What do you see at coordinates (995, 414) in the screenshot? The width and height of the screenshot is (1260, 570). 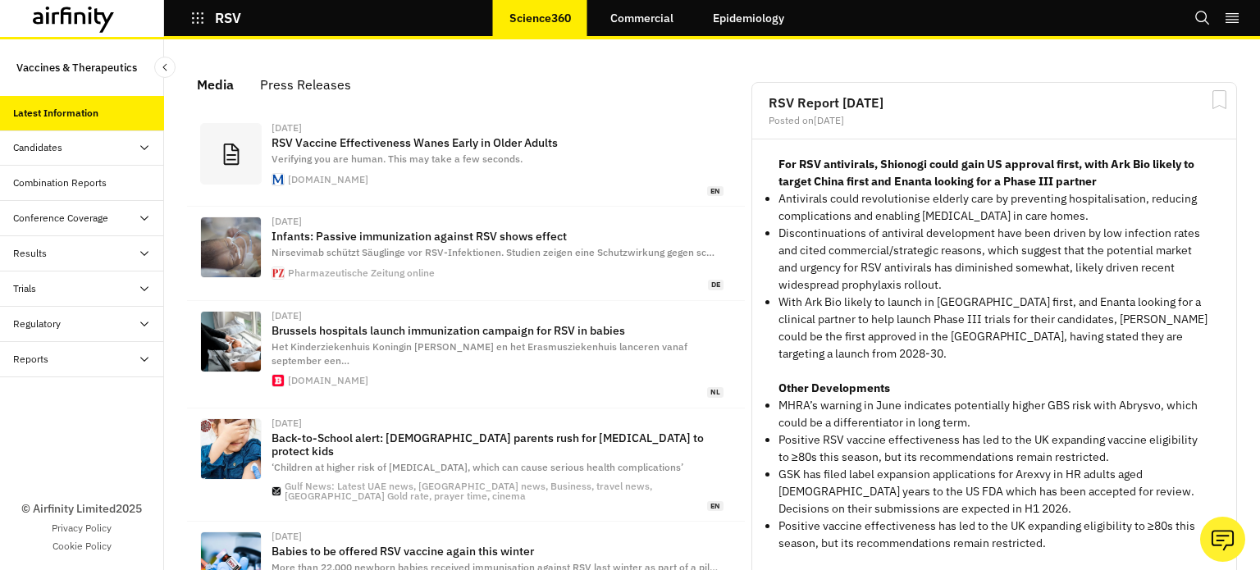 I see `li: MHRA’s warning in June indicates potentially higher GBS risk with Abrysvo, which could be a diffe...` at bounding box center [995, 414].